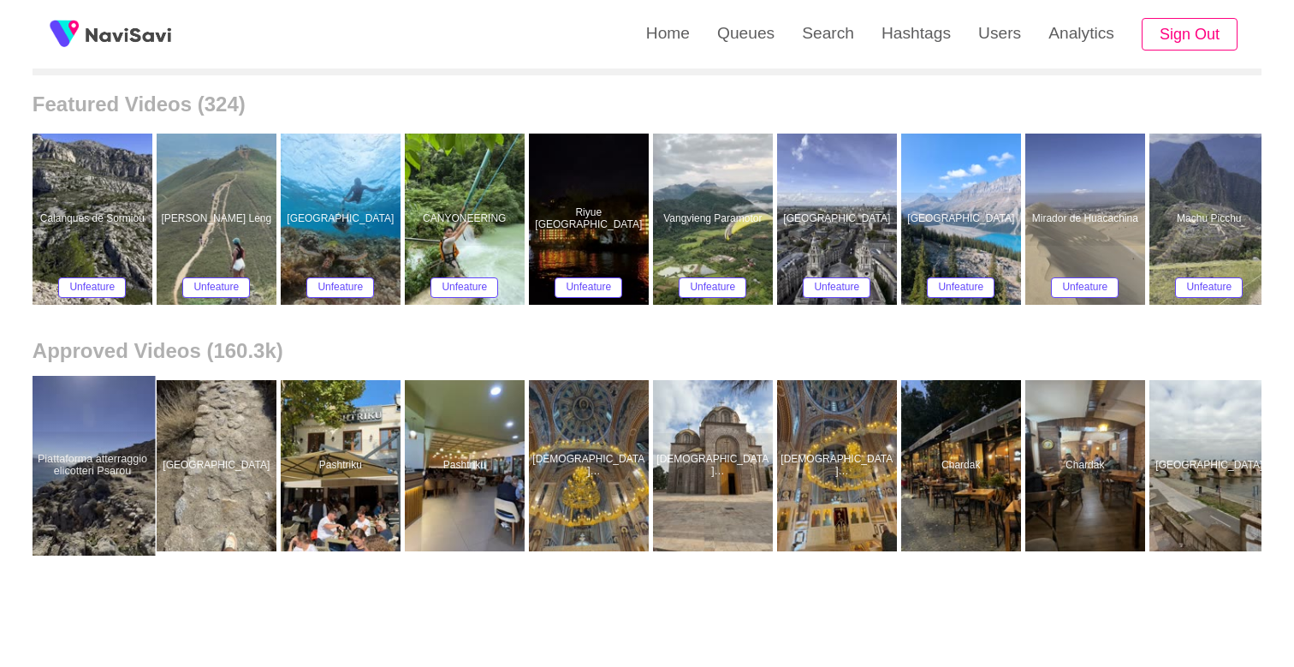 The width and height of the screenshot is (1294, 667). I want to click on button: Sign Out, so click(1189, 34).